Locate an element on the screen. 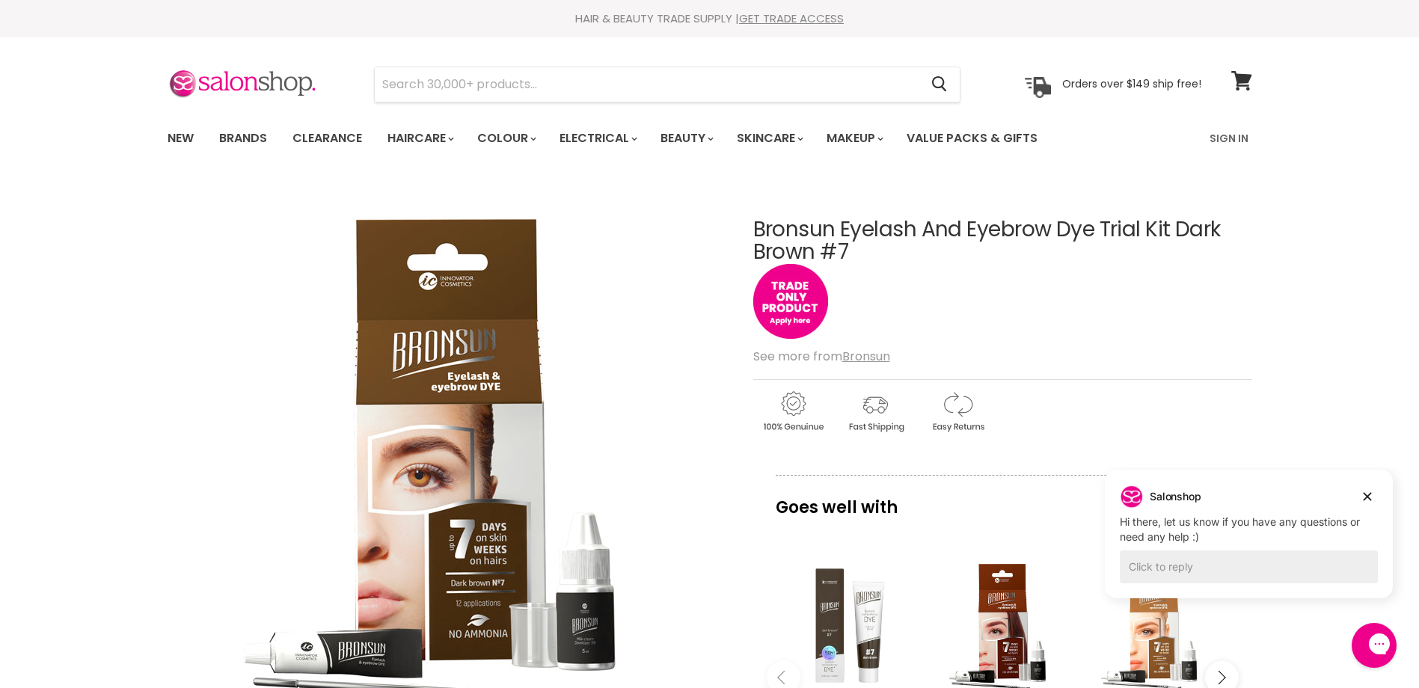  img: shipping.gif is located at coordinates (875, 412).